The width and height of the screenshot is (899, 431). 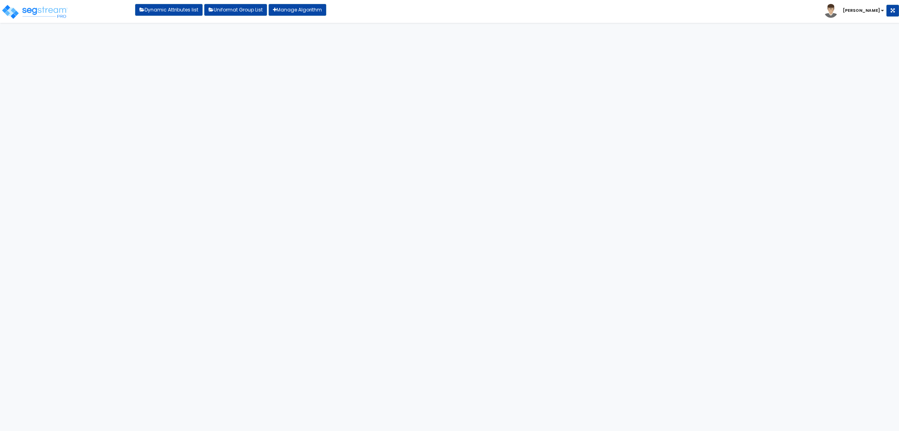 What do you see at coordinates (35, 12) in the screenshot?
I see `img: logo_pro_r.png` at bounding box center [35, 12].